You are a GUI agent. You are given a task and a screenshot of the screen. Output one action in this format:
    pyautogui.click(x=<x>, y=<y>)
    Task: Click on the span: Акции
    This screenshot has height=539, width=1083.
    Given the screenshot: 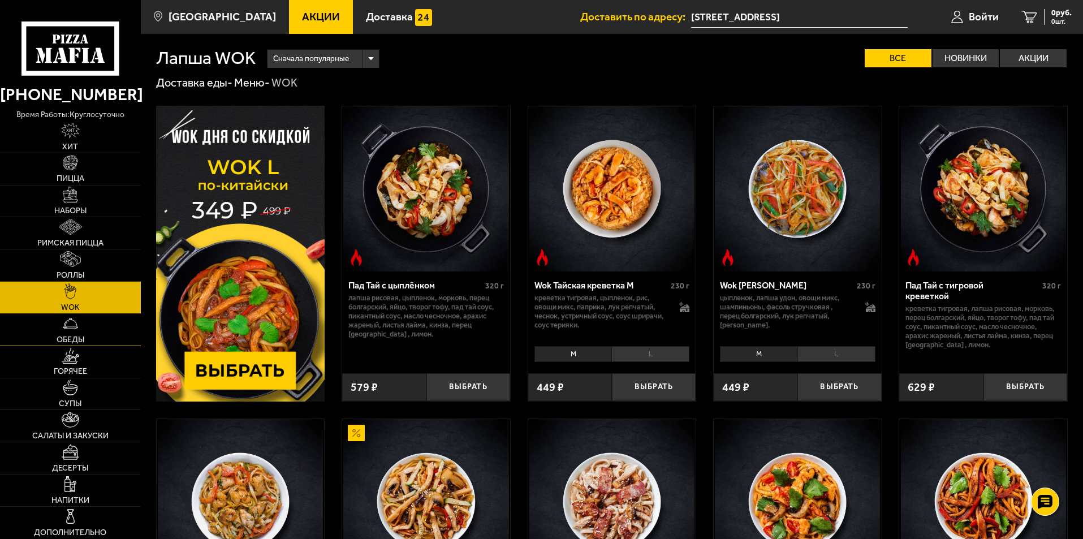 What is the action you would take?
    pyautogui.click(x=321, y=16)
    